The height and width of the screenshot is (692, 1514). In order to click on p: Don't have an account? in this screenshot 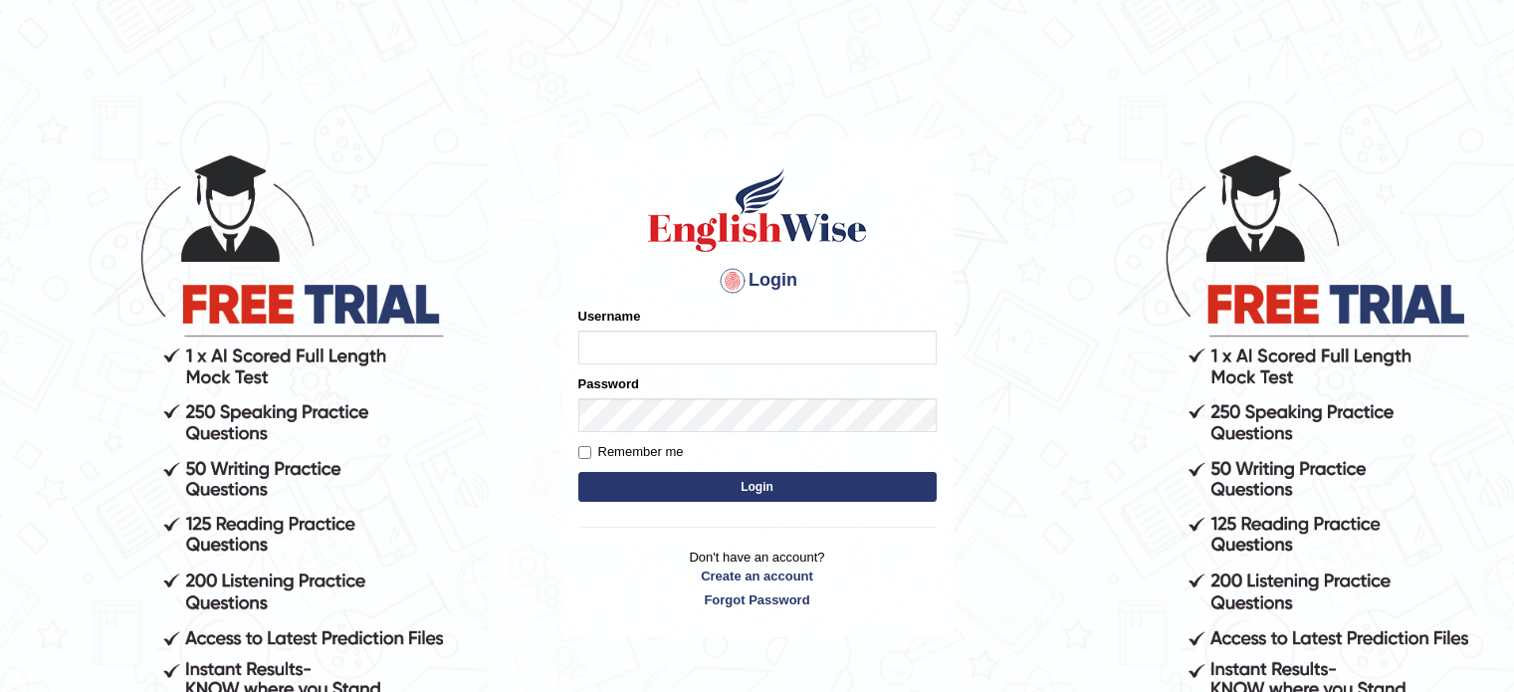, I will do `click(758, 578)`.